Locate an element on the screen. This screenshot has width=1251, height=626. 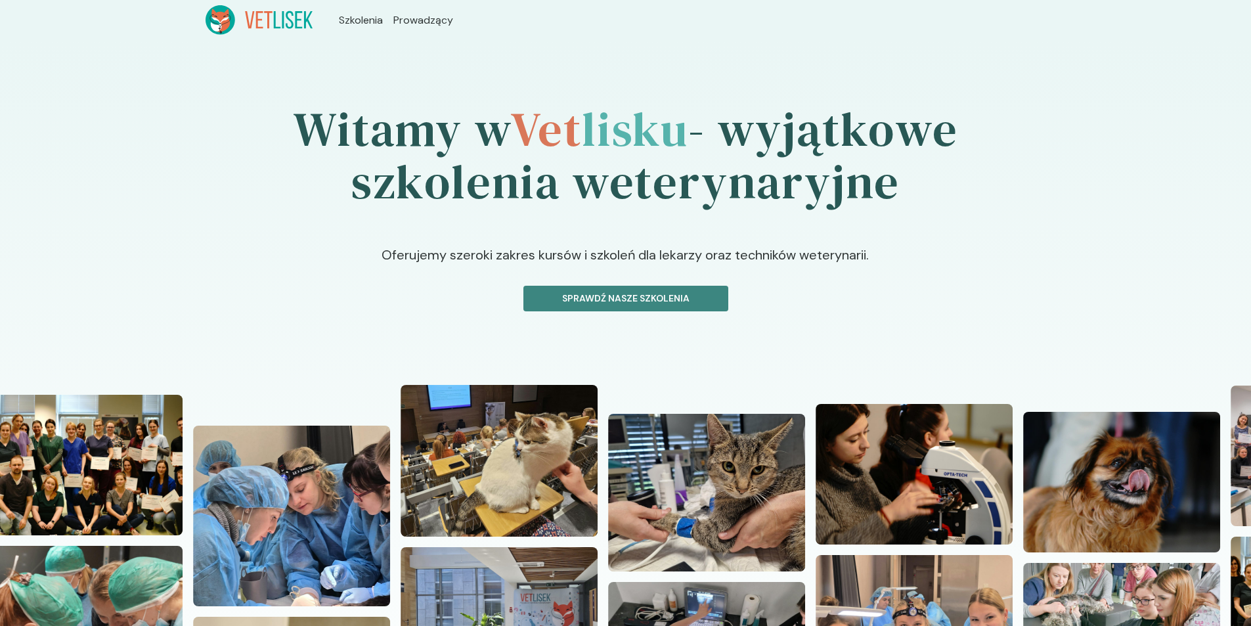
span: Szkolenia is located at coordinates (361, 20).